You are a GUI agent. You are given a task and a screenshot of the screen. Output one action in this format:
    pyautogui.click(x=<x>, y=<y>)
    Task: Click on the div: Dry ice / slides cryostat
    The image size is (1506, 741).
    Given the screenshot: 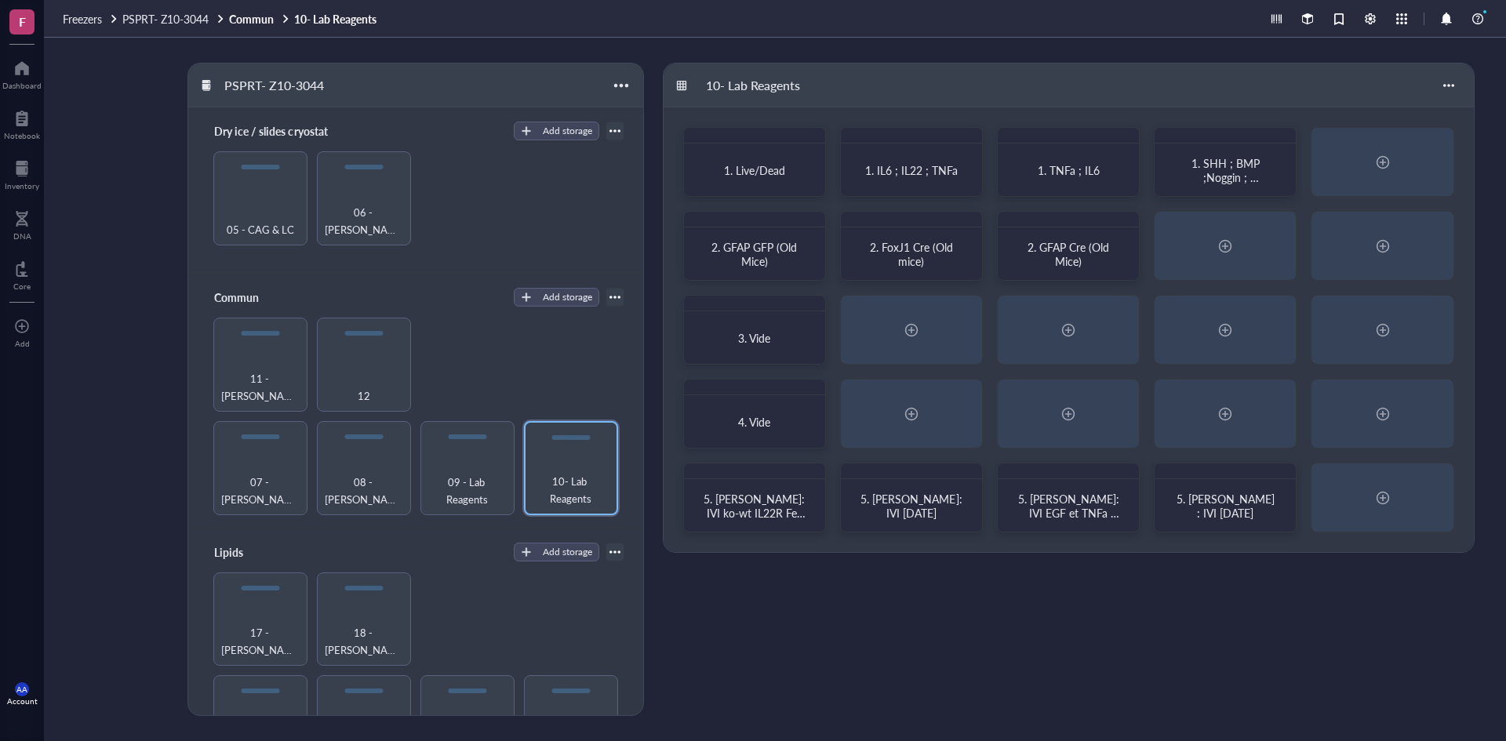 What is the action you would take?
    pyautogui.click(x=271, y=131)
    